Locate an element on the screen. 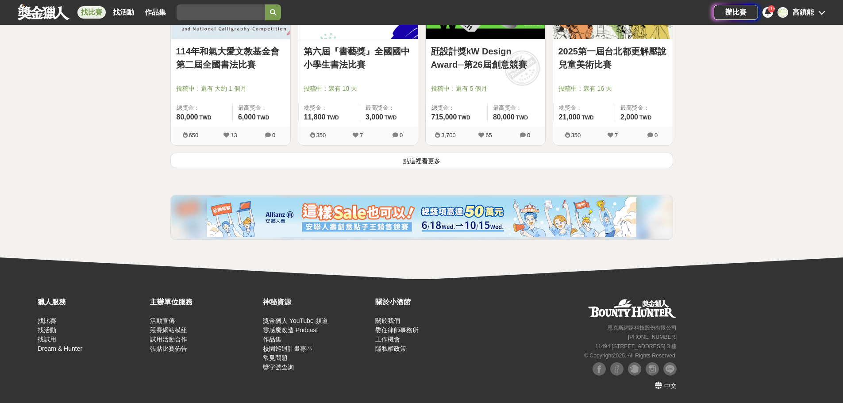 The image size is (843, 403). div: 神秘資源 is located at coordinates (317, 302).